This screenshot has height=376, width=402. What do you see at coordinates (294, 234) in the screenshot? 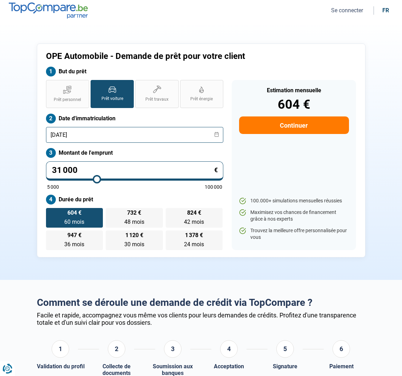
I see `li: Trouvez la meilleure offre personnalisée pour vous` at bounding box center [294, 234].